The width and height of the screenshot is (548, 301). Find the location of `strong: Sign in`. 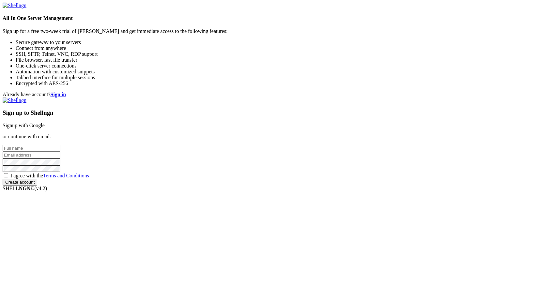

strong: Sign in is located at coordinates (58, 94).